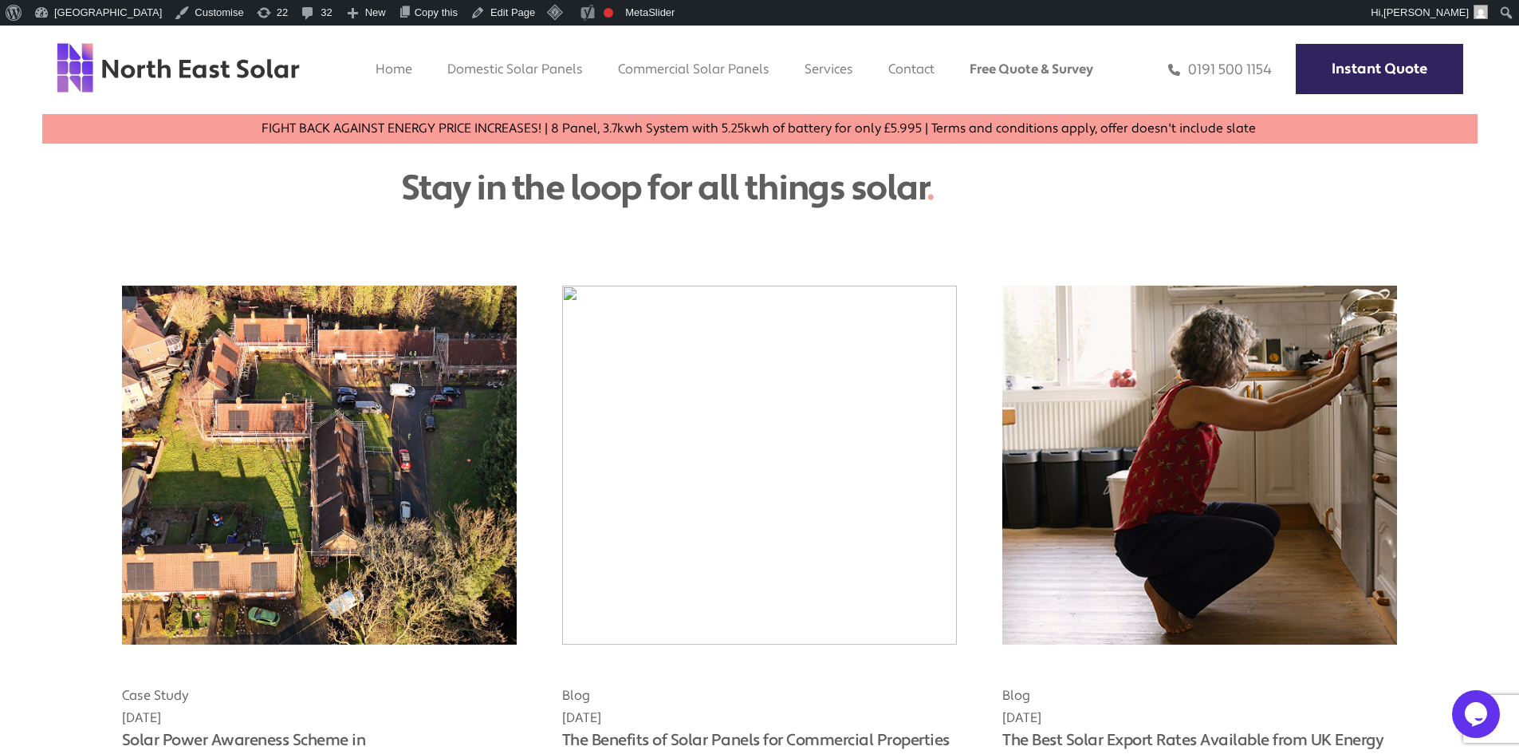 This screenshot has height=754, width=1519. What do you see at coordinates (700, 188) in the screenshot?
I see `h1: Stay in the loop for all things solar` at bounding box center [700, 188].